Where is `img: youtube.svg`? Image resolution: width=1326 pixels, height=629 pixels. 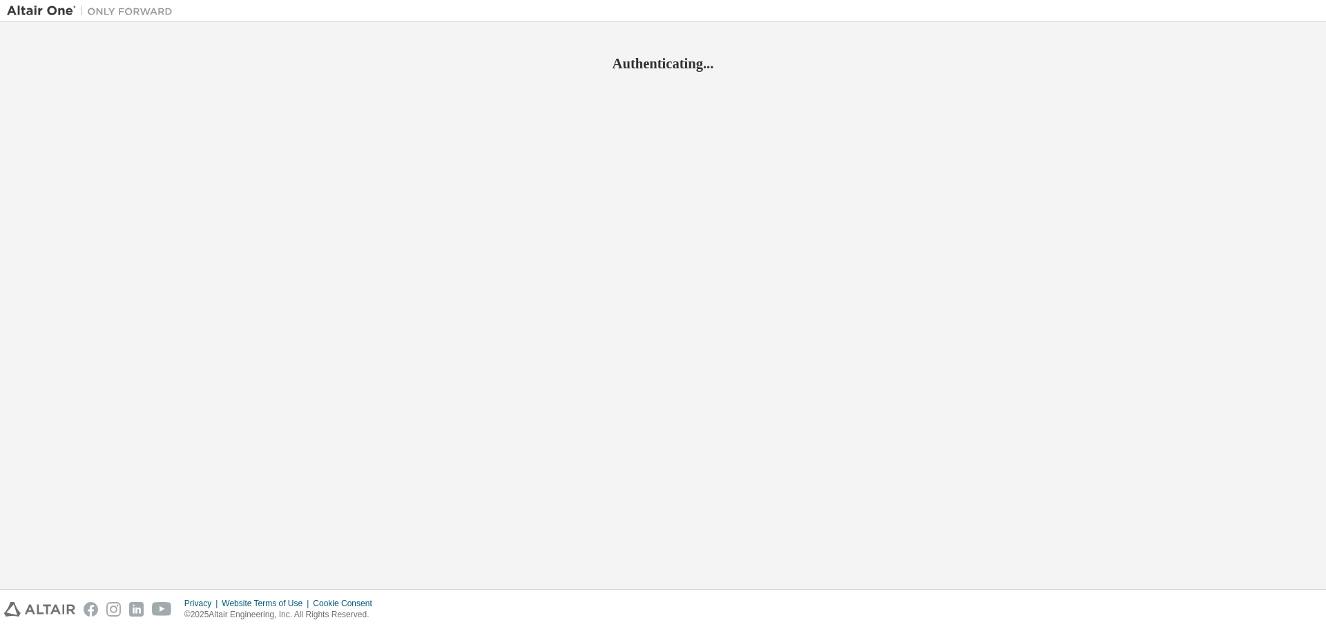
img: youtube.svg is located at coordinates (162, 609).